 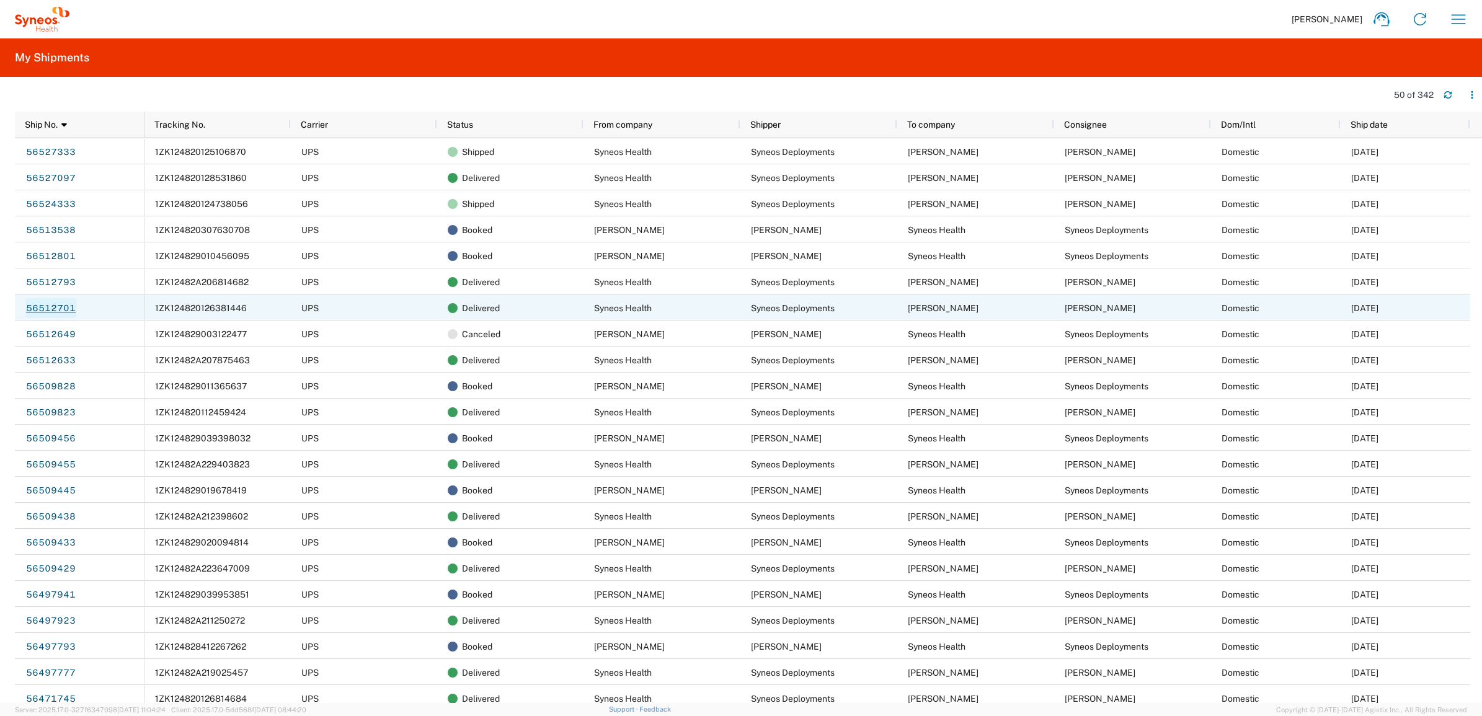 I want to click on span: 1ZK124820125106870, so click(x=200, y=152).